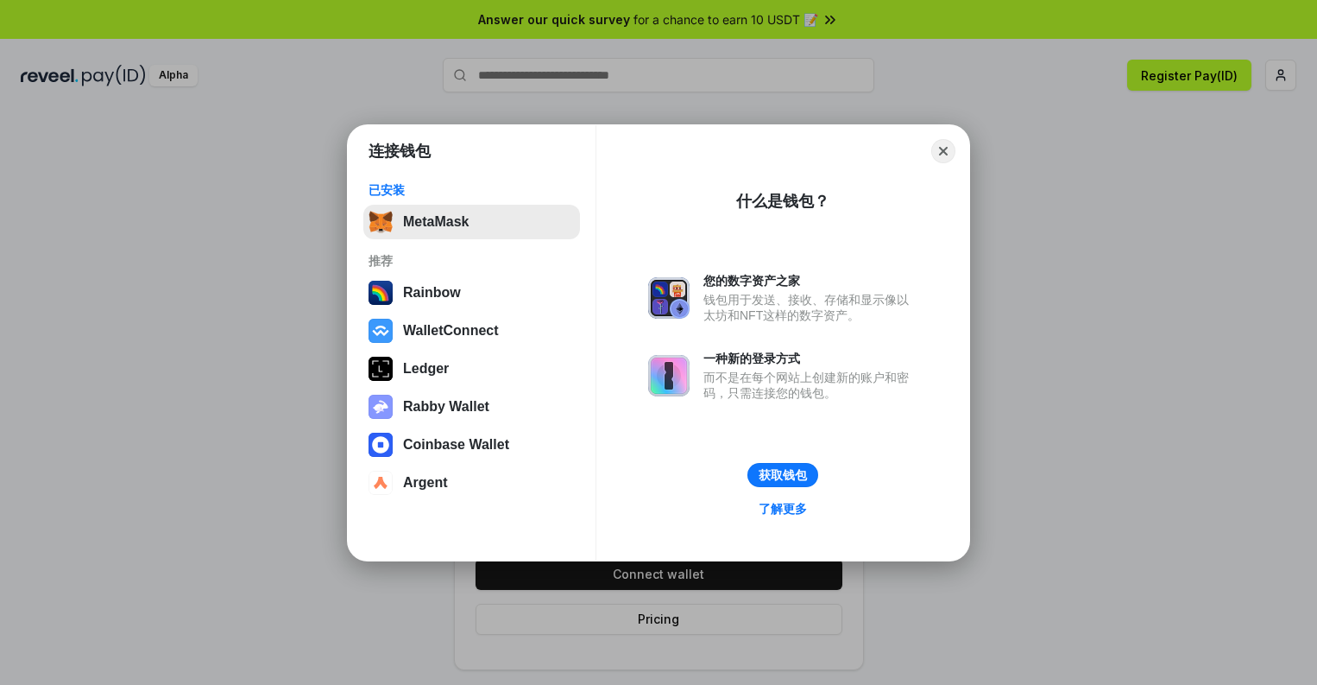 This screenshot has height=685, width=1317. I want to click on button: 获取钱包, so click(783, 475).